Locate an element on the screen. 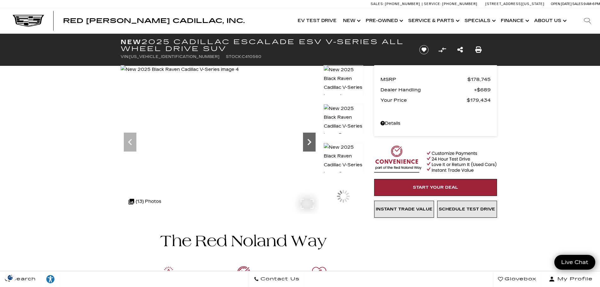  a: Glovebox is located at coordinates (517, 279).